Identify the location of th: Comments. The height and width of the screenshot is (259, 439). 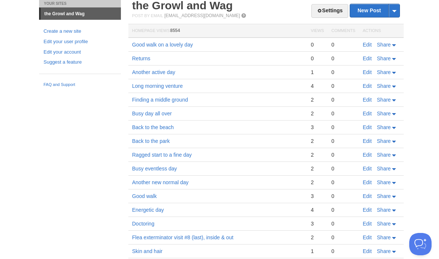
(343, 31).